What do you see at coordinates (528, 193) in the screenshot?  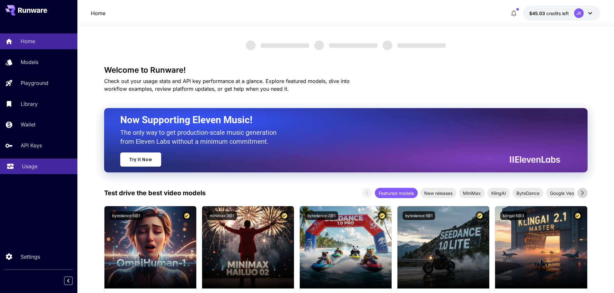 I see `span: ByteDance` at bounding box center [528, 193].